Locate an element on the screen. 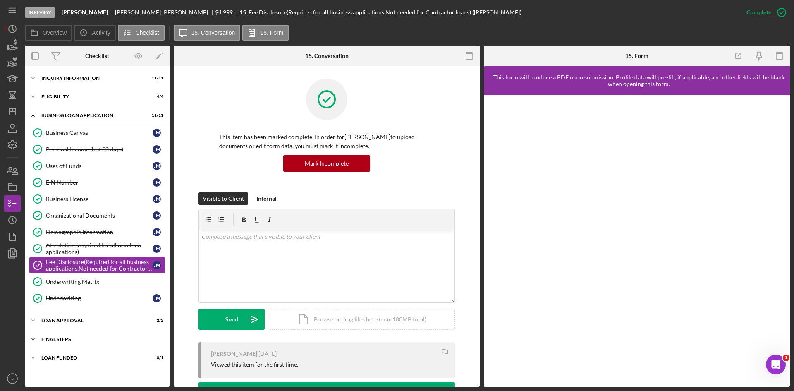 The image size is (794, 391). label: 15. Conversation is located at coordinates (213, 33).